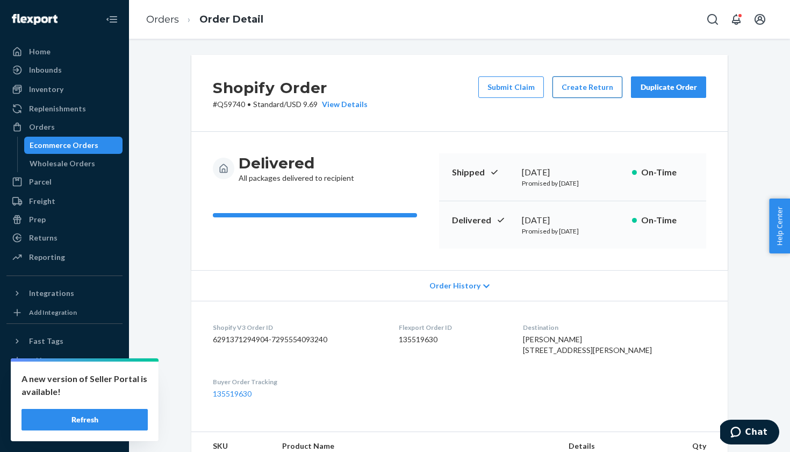  What do you see at coordinates (65, 360) in the screenshot?
I see `a: Add Fast Tag` at bounding box center [65, 360].